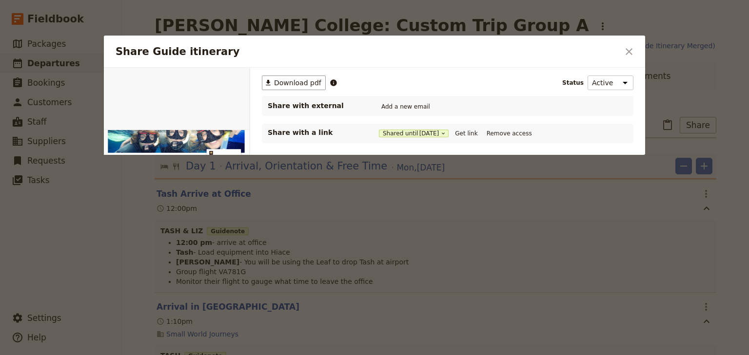 The width and height of the screenshot is (749, 355). Describe the element at coordinates (671, 174) in the screenshot. I see `span: Passenger itinerary` at that location.